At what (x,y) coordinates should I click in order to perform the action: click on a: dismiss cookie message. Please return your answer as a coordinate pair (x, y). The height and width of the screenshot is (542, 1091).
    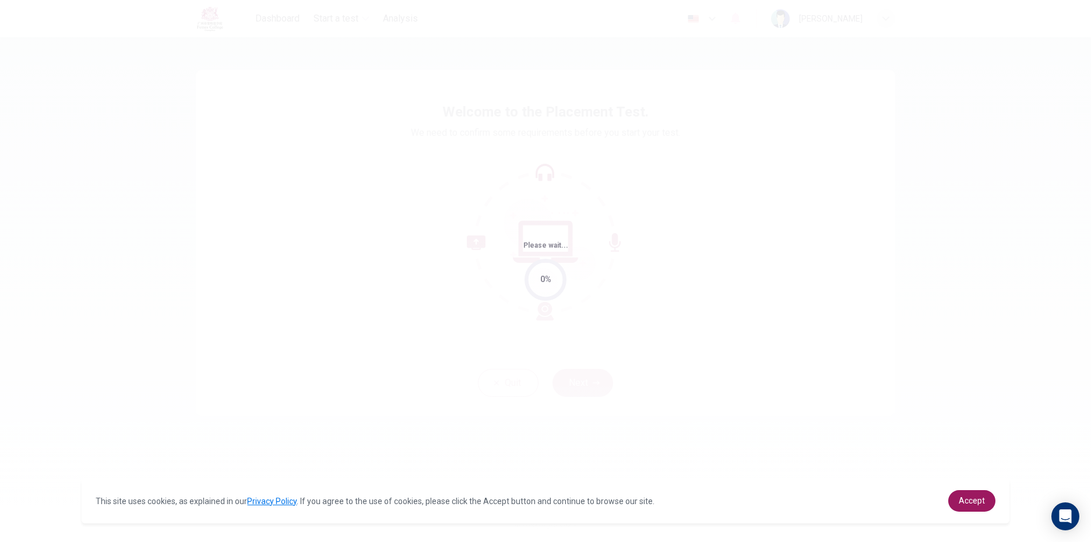
    Looking at the image, I should click on (972, 501).